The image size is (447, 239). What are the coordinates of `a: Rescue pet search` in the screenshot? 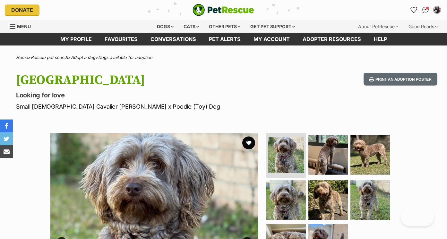 It's located at (49, 57).